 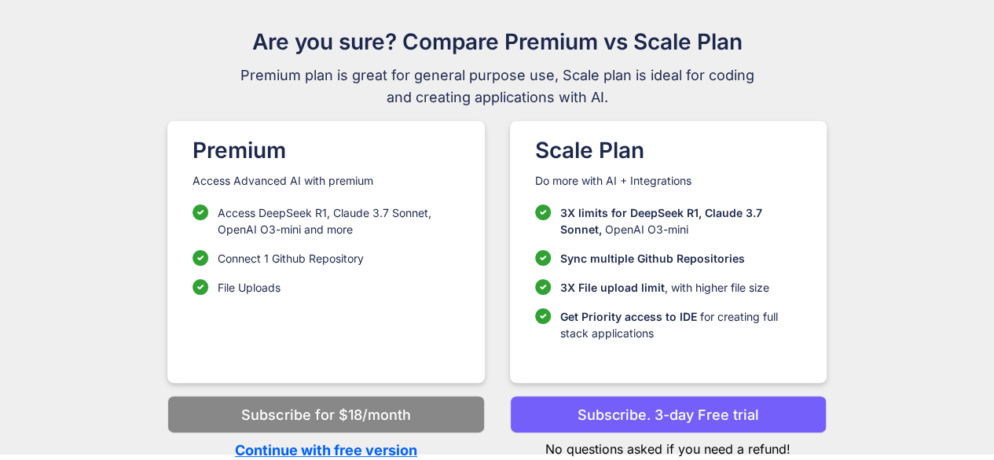 I want to click on span: 3X limits for DeepSeek R1, Claude 3.7 Sonnet,, so click(x=661, y=221).